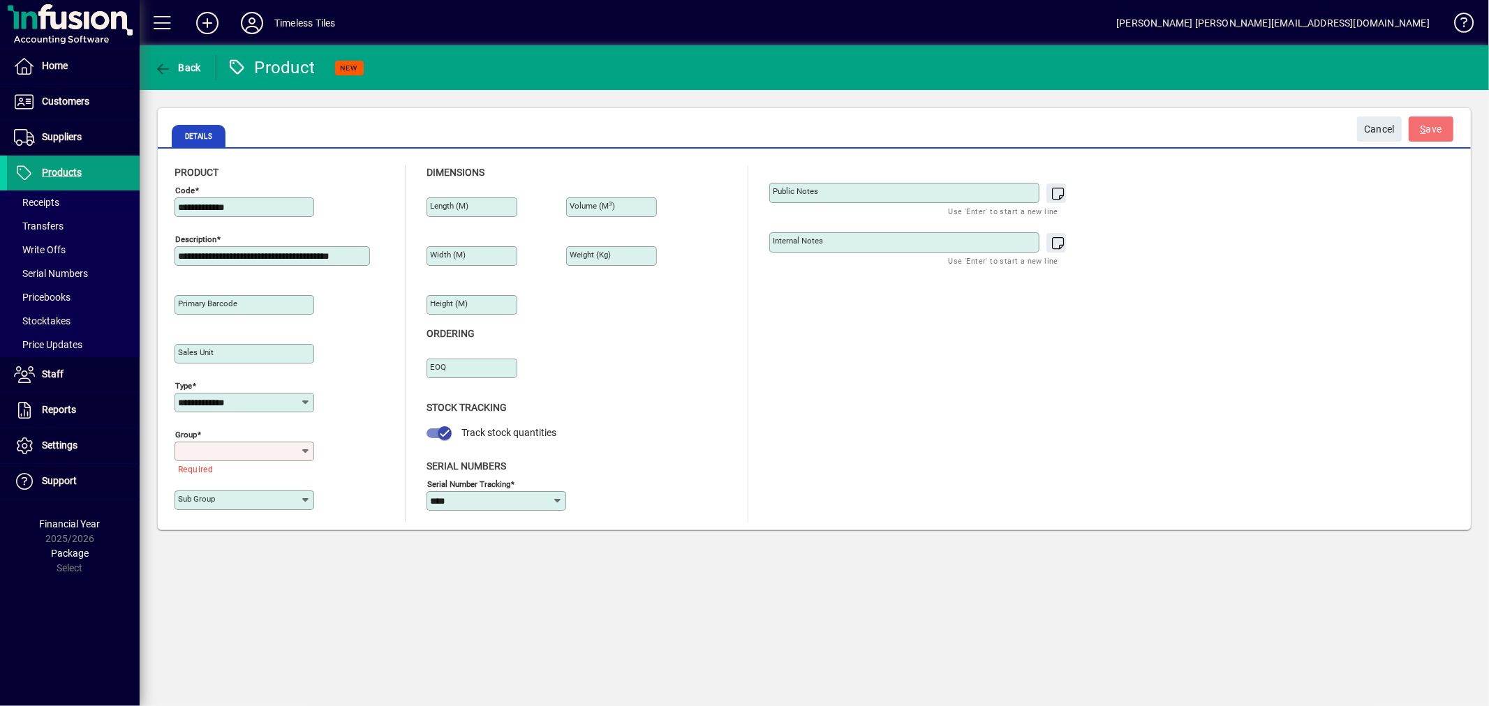 This screenshot has width=1489, height=706. Describe the element at coordinates (271, 68) in the screenshot. I see `div: Product` at that location.